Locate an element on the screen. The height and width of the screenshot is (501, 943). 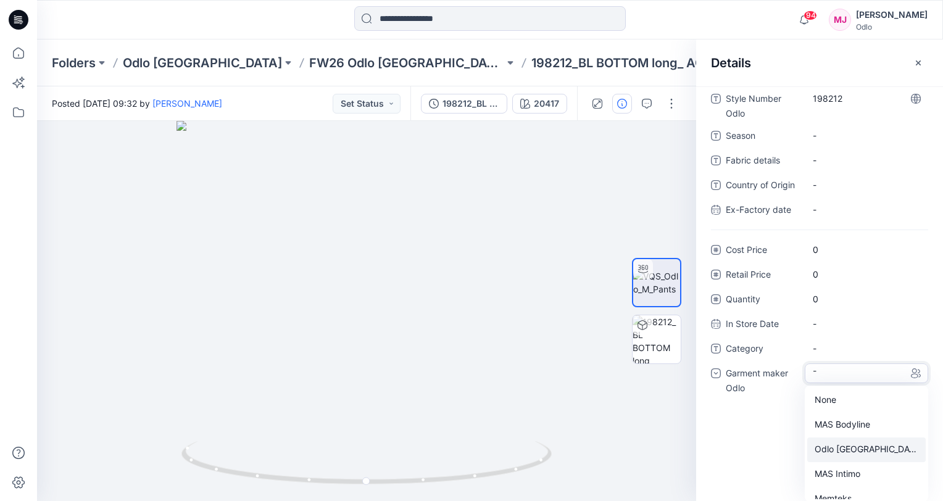
span: Category is located at coordinates (763, 350).